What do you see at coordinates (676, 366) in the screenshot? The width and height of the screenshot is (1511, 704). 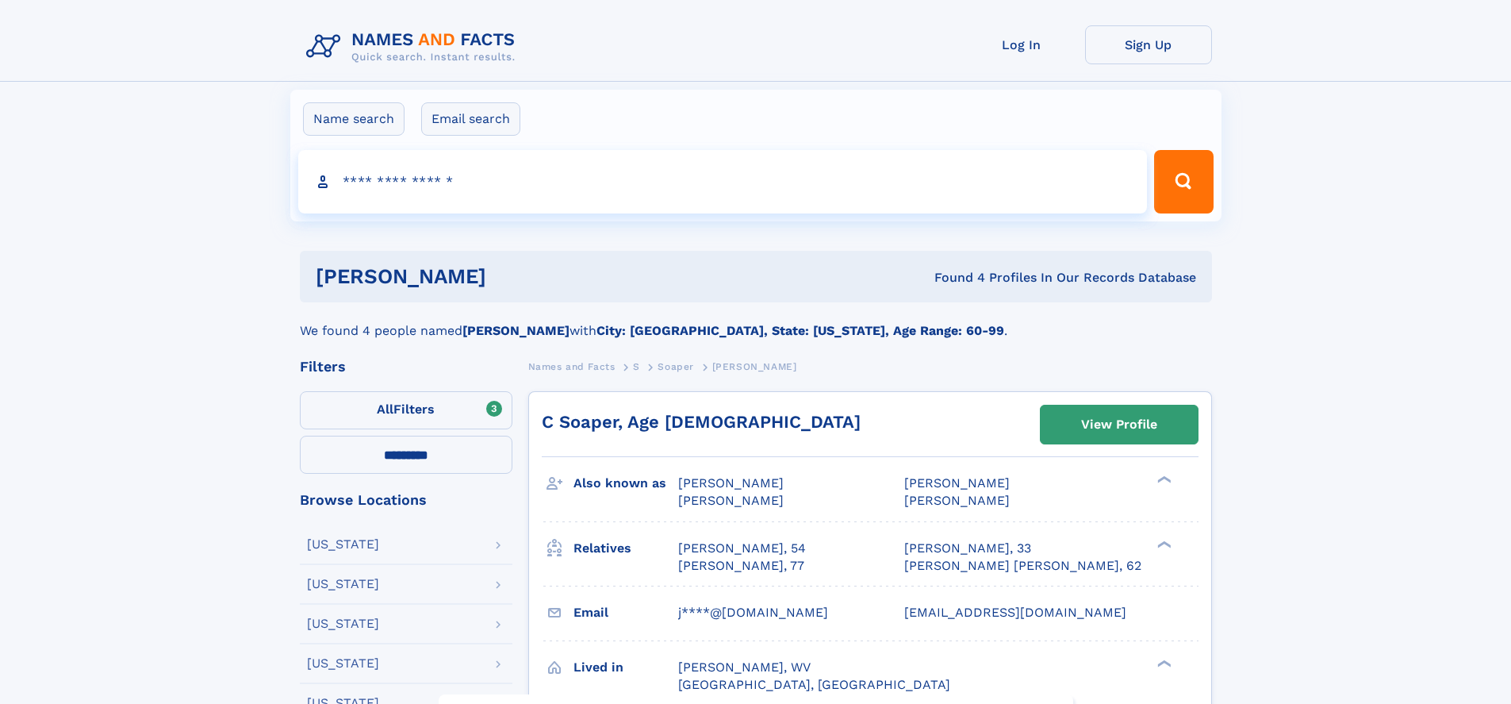 I see `a: Soaper` at bounding box center [676, 366].